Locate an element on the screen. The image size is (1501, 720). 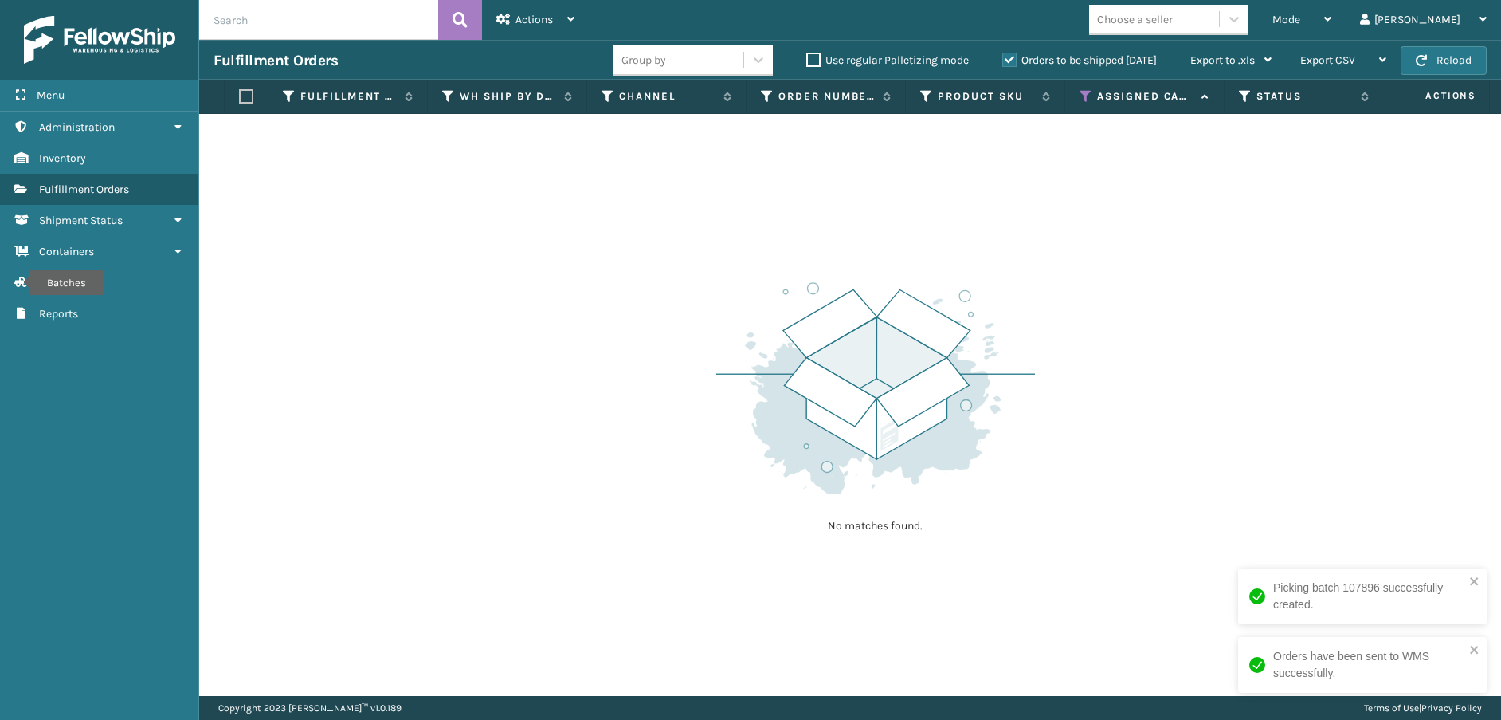
span: Fulfillment Orders is located at coordinates (84, 189).